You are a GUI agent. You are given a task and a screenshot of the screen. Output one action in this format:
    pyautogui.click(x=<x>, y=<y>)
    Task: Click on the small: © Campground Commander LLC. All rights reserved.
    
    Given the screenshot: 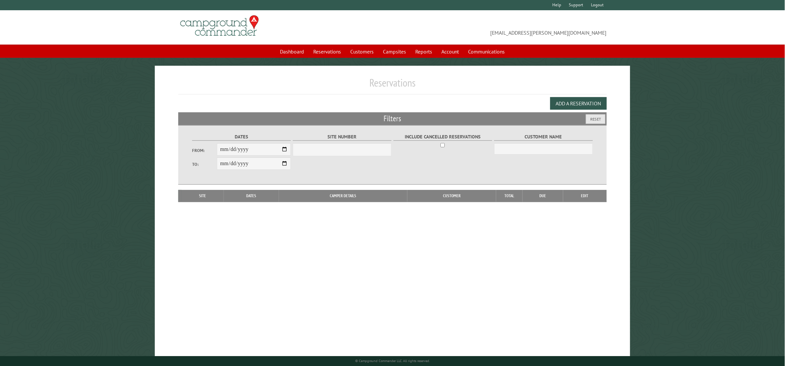 What is the action you would take?
    pyautogui.click(x=392, y=360)
    